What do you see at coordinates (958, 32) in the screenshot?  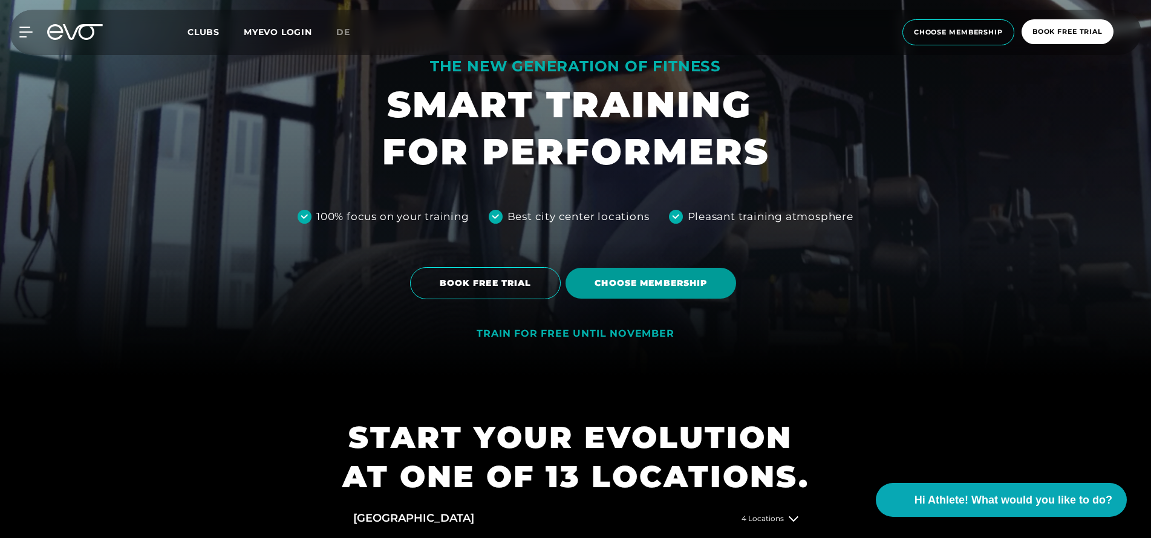 I see `span: choose membership` at bounding box center [958, 32].